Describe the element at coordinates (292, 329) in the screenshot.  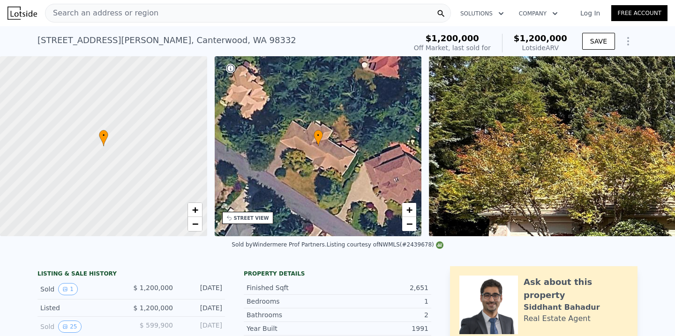
I see `div: Year Built` at that location.